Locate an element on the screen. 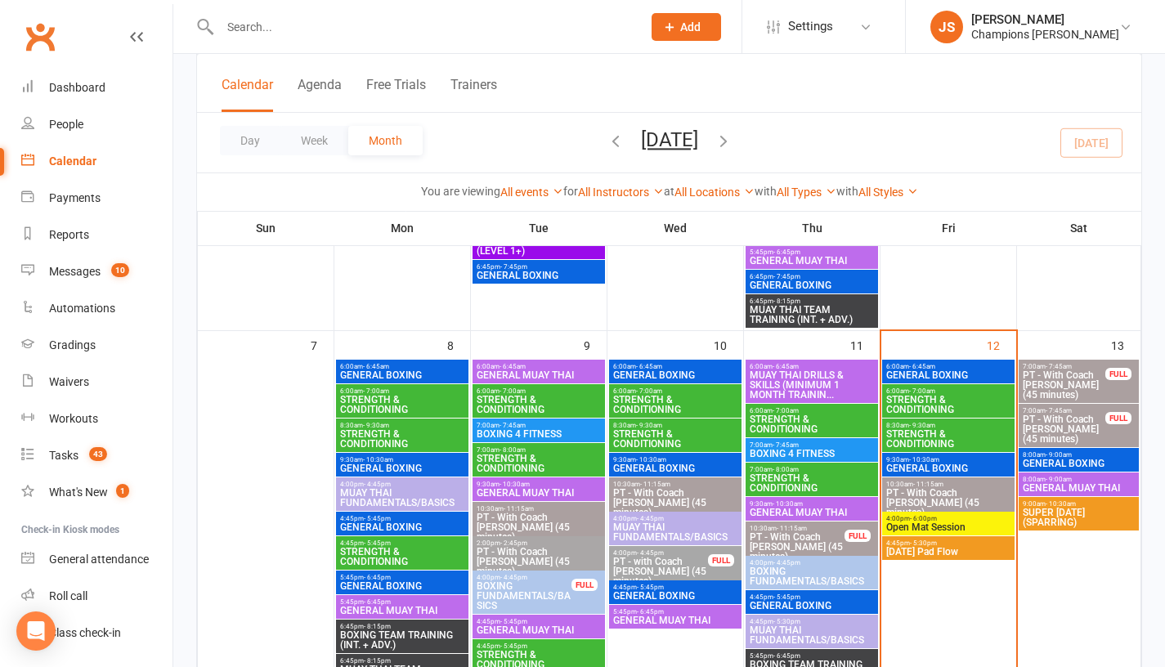 The width and height of the screenshot is (1165, 667). strong: for is located at coordinates (571, 191).